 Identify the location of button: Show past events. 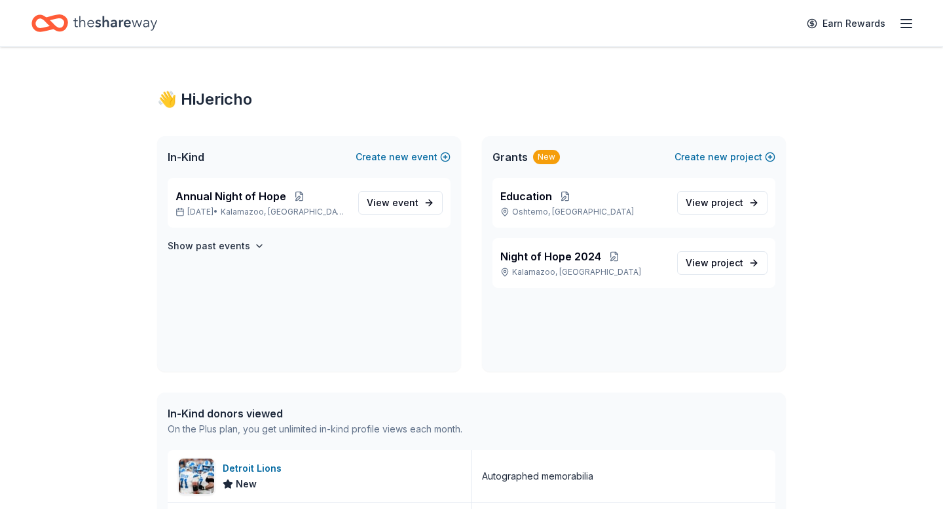
(216, 246).